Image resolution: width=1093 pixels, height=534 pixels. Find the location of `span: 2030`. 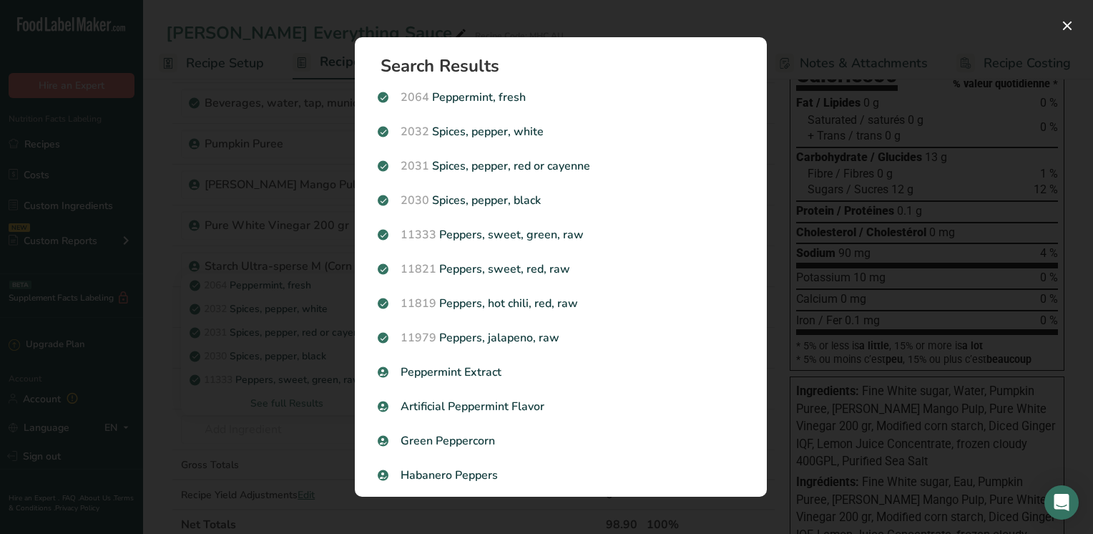

span: 2030 is located at coordinates (415, 200).